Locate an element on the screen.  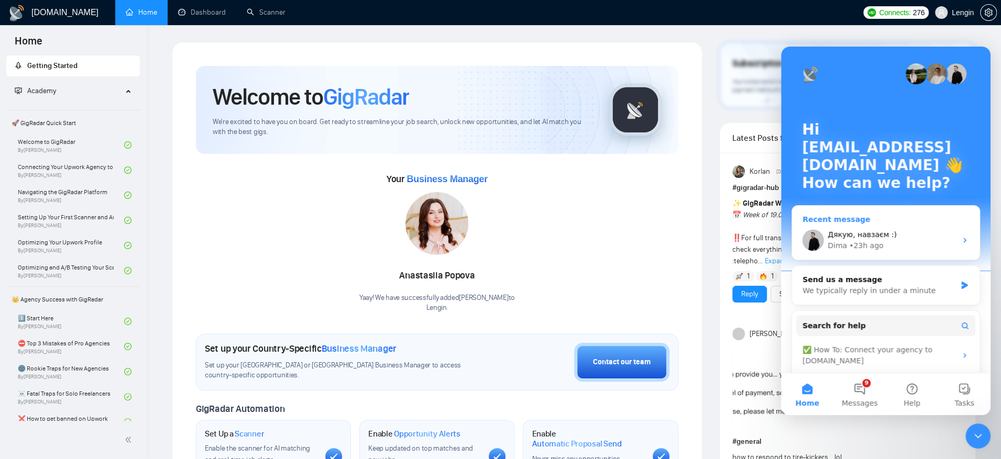
img: gigradar-logo.png is located at coordinates (635, 110).